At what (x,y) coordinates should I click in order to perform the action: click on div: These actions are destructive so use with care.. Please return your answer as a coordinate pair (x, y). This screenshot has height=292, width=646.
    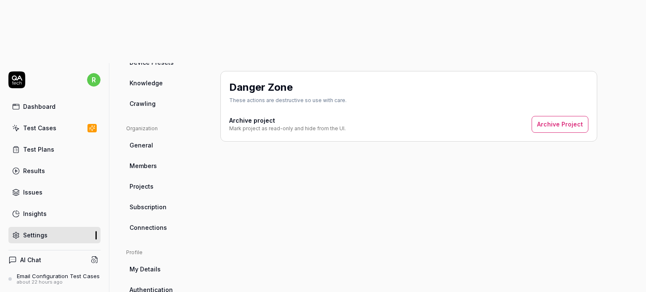
    Looking at the image, I should click on (287, 100).